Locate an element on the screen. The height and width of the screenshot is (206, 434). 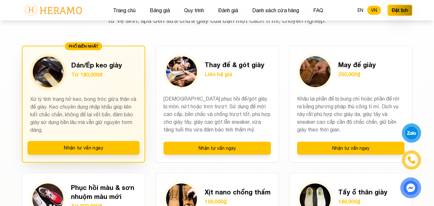
button: Đánh giá is located at coordinates (228, 10).